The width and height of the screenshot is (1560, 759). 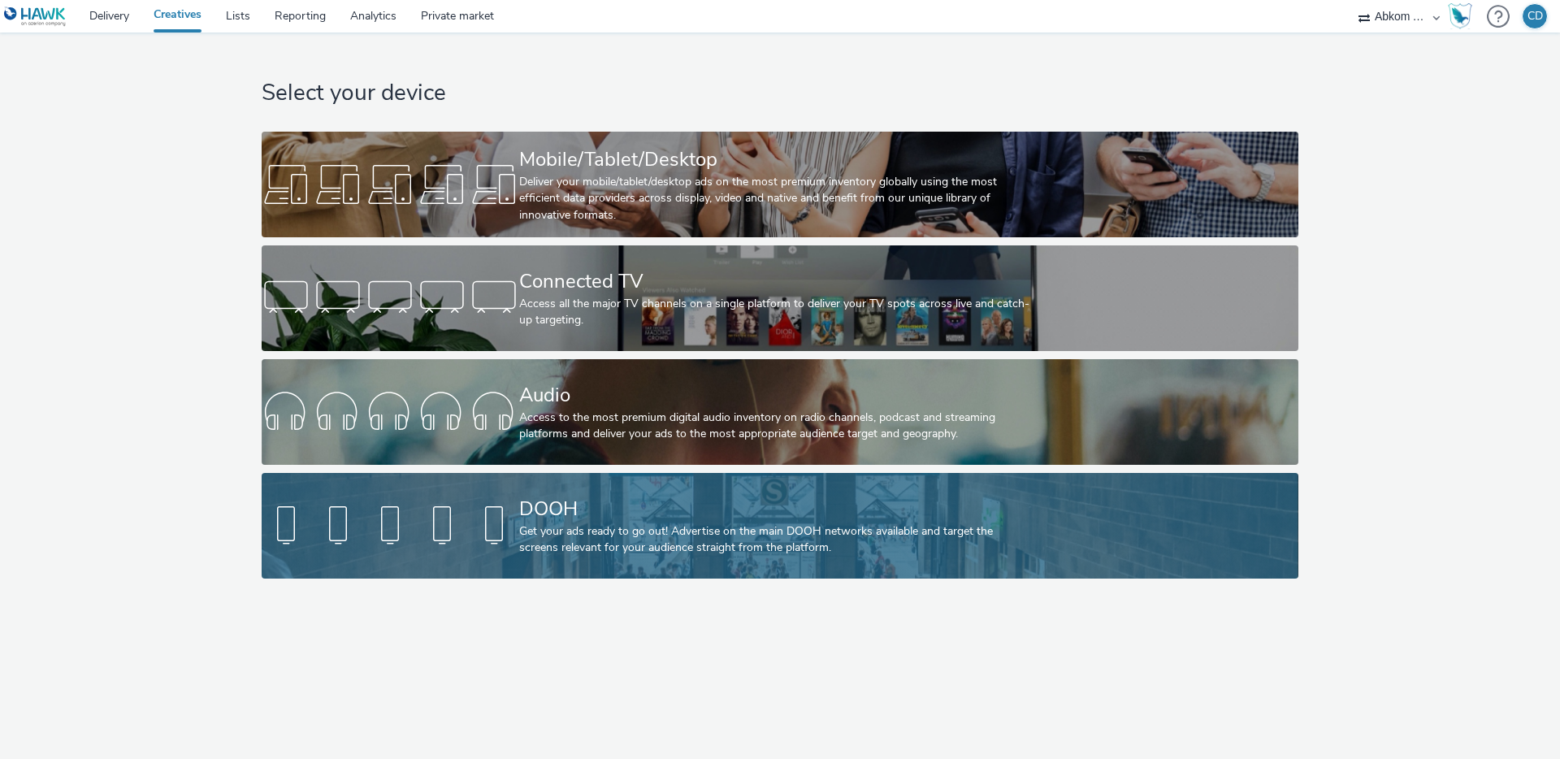 What do you see at coordinates (779, 184) in the screenshot?
I see `a: Mobile/Tablet/DesktopDeliver your mobile/tablet/desktop ads on the most premium inventory globall...` at bounding box center [779, 184].